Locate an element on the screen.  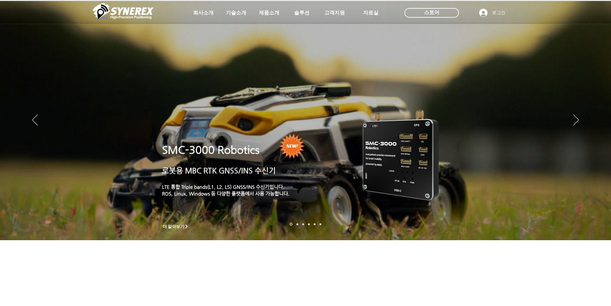
span: 로그인 is located at coordinates (499, 13).